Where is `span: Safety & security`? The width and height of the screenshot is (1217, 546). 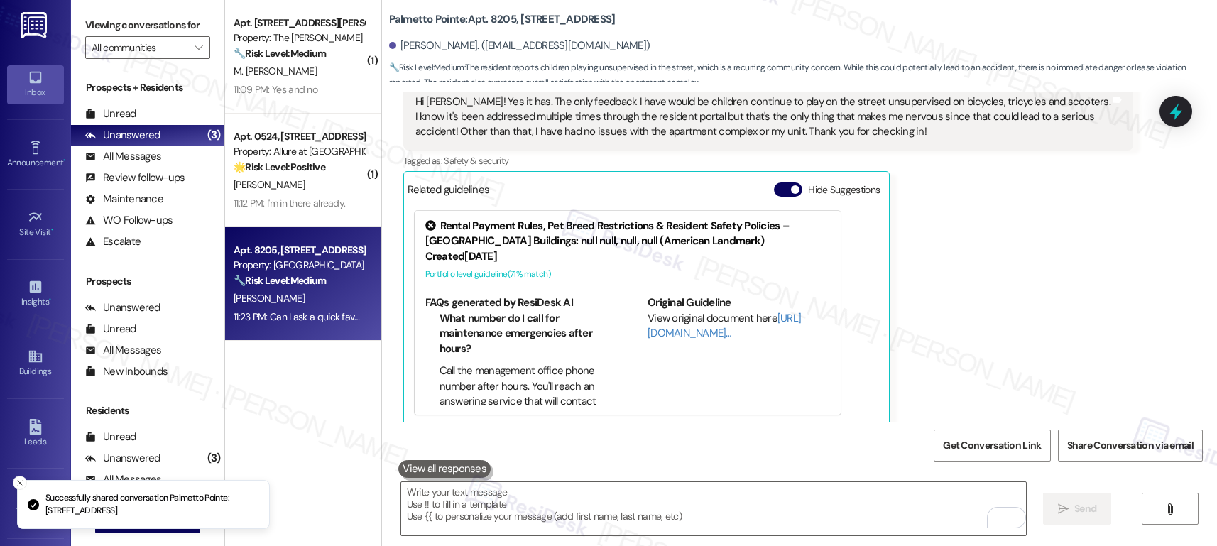
span: Safety & security is located at coordinates (476, 160).